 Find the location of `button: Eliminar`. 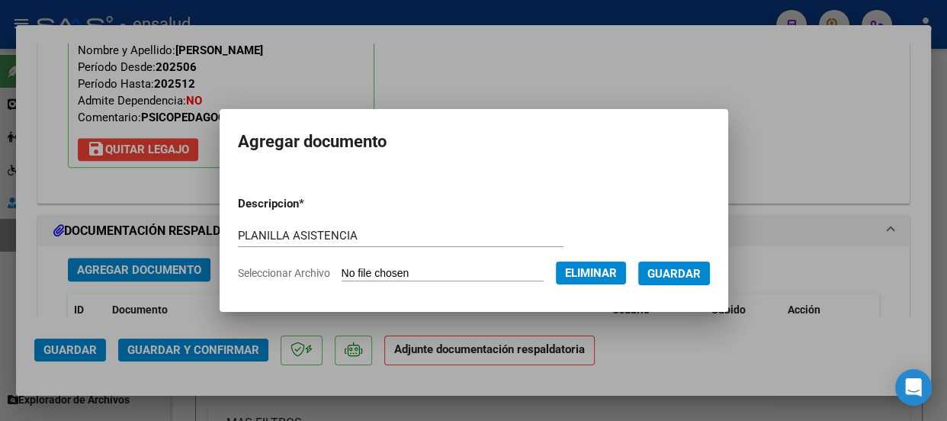

button: Eliminar is located at coordinates (591, 273).